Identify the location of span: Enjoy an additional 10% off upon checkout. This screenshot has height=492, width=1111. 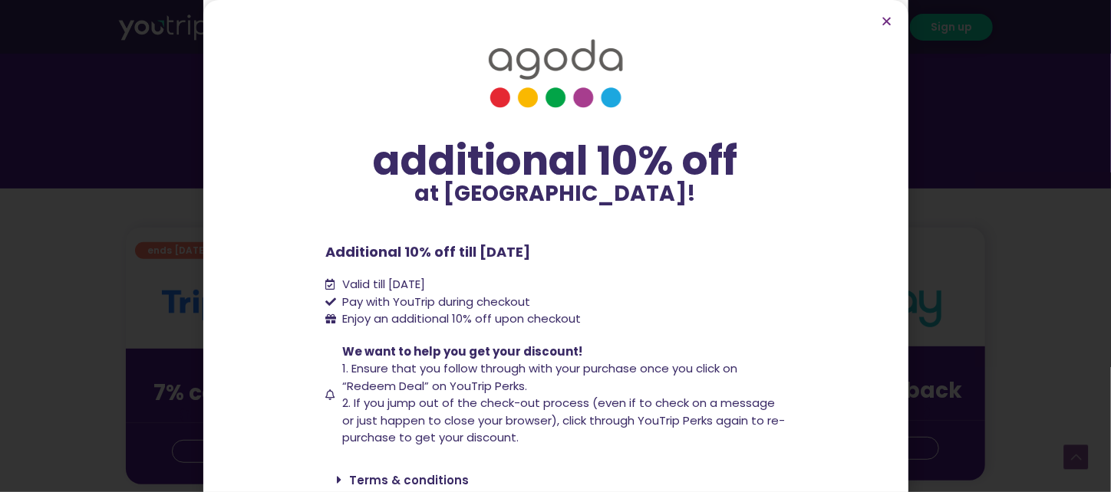
(462, 318).